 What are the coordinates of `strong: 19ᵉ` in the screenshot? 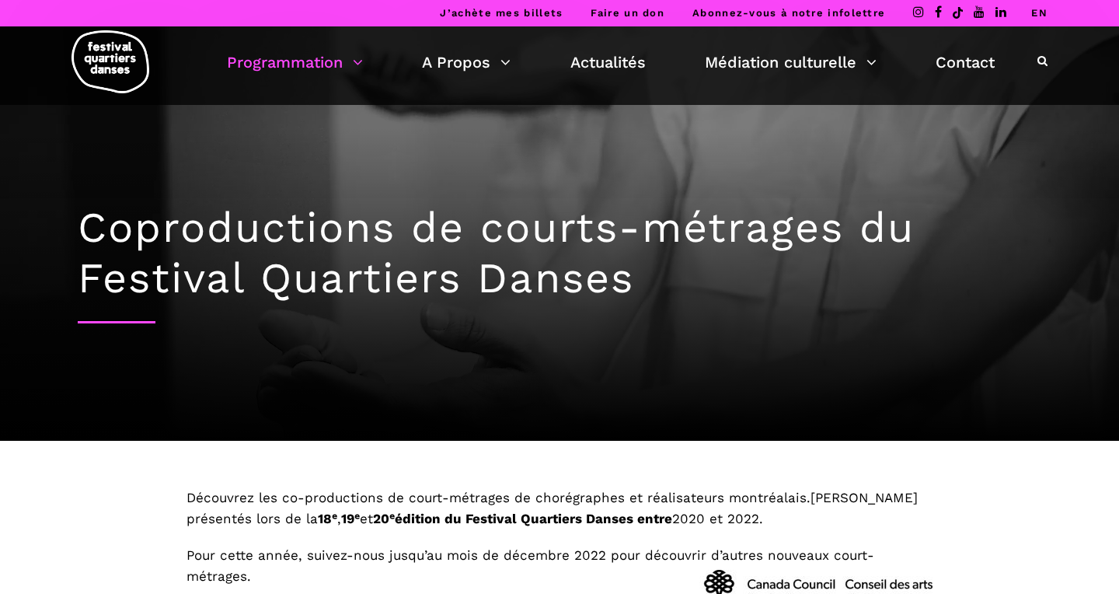 It's located at (351, 519).